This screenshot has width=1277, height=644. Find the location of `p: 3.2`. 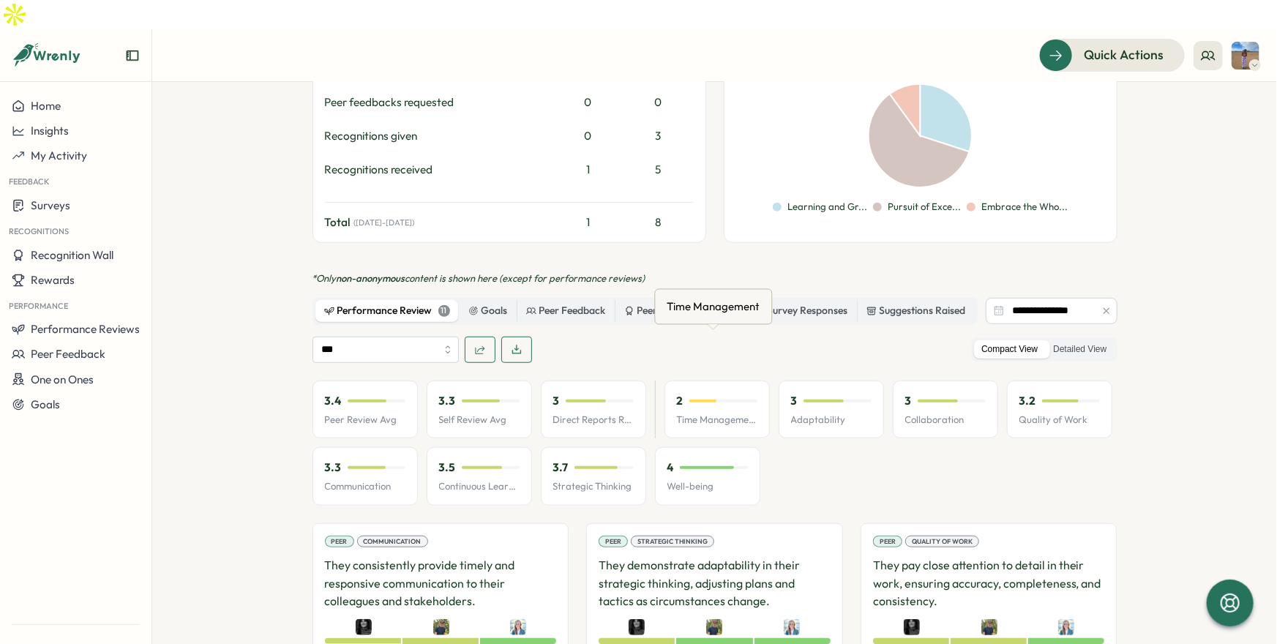

p: 3.2 is located at coordinates (1027, 401).